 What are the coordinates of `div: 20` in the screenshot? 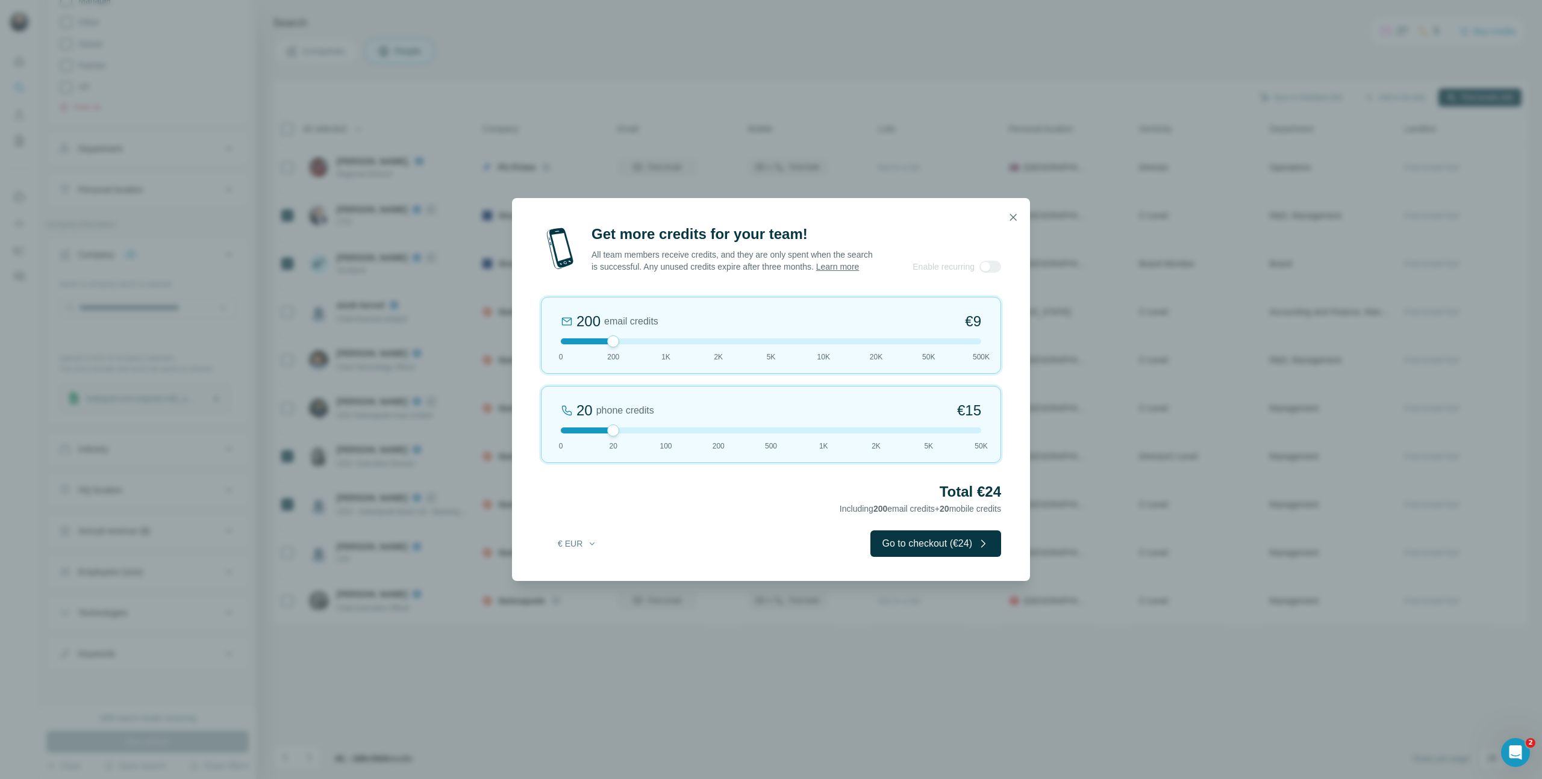 It's located at (584, 411).